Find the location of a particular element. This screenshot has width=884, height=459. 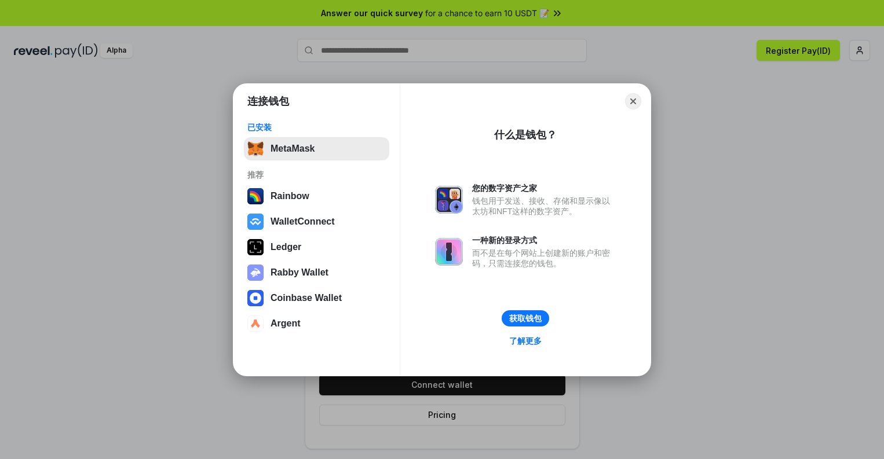

img: svg+xml,%3Csvg%20xmlns%3D%22http%3A%2F%2Fwww.w3.org%2F2000%2Fsvg%22%20width%3D%2228%22%20height%3... is located at coordinates (255, 247).